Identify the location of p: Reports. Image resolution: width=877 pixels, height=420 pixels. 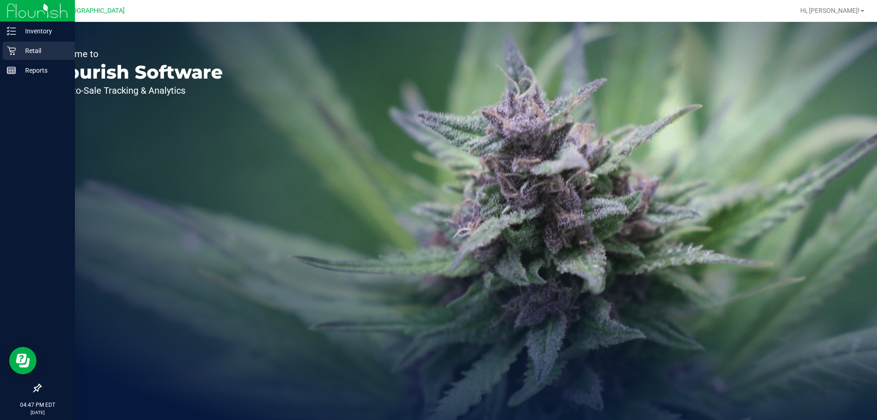
(43, 70).